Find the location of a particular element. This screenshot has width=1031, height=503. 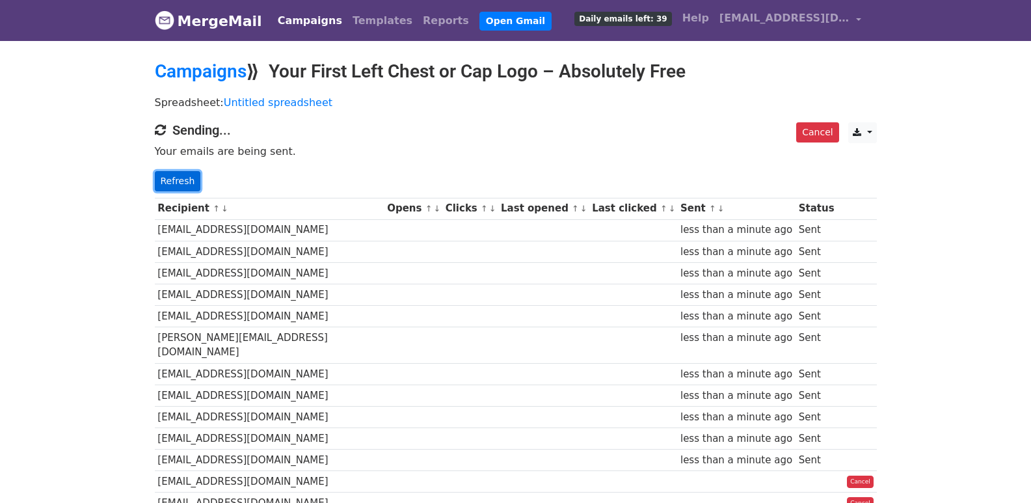

a: MergeMail is located at coordinates (208, 21).